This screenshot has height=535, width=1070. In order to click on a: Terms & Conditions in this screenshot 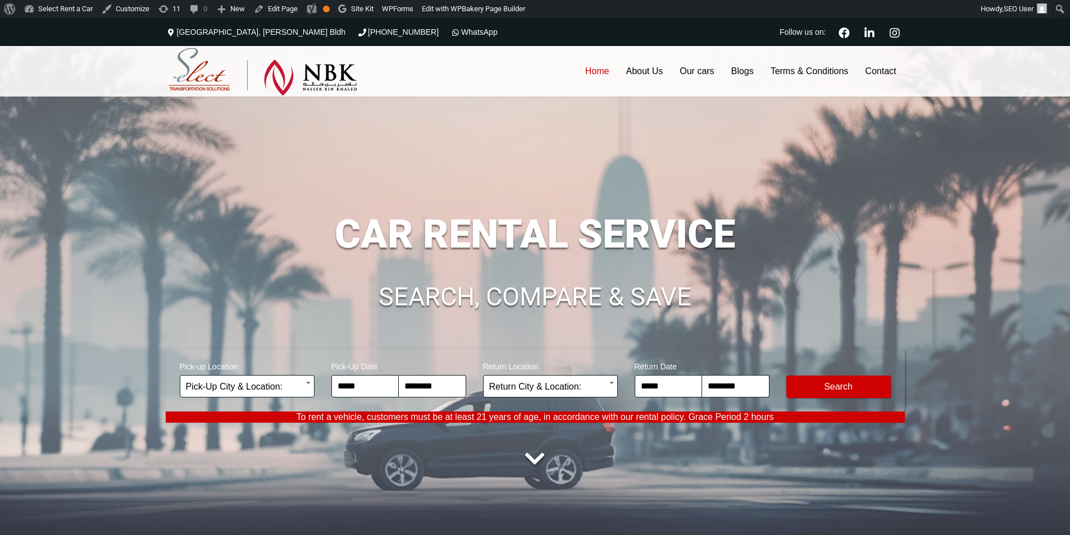, I will do `click(809, 71)`.